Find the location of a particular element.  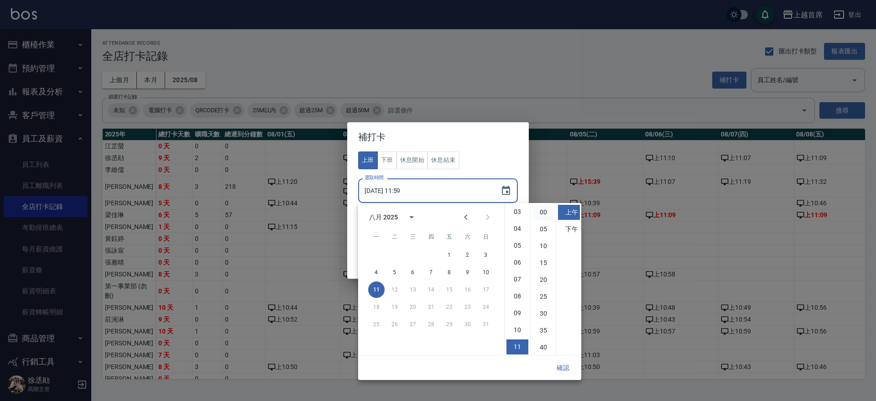

button: 7 is located at coordinates (431, 273).